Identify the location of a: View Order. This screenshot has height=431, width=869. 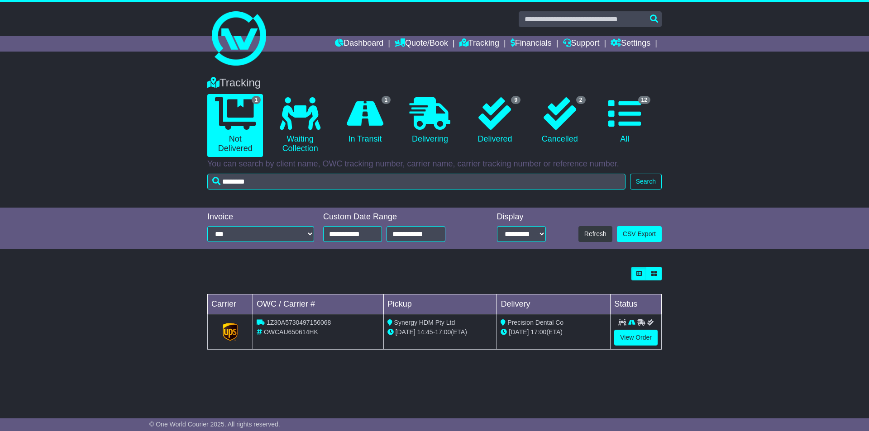
(636, 337).